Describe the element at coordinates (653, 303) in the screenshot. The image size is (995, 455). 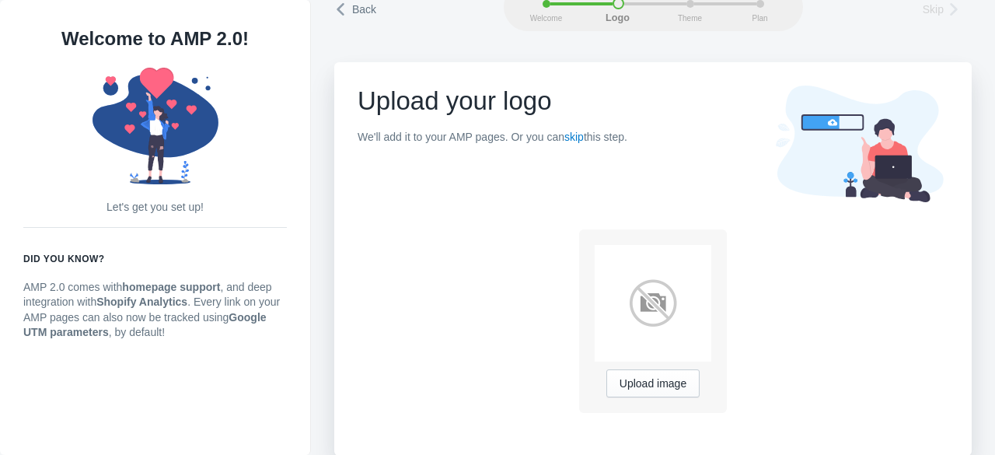
I see `img: no-image-available.png` at that location.